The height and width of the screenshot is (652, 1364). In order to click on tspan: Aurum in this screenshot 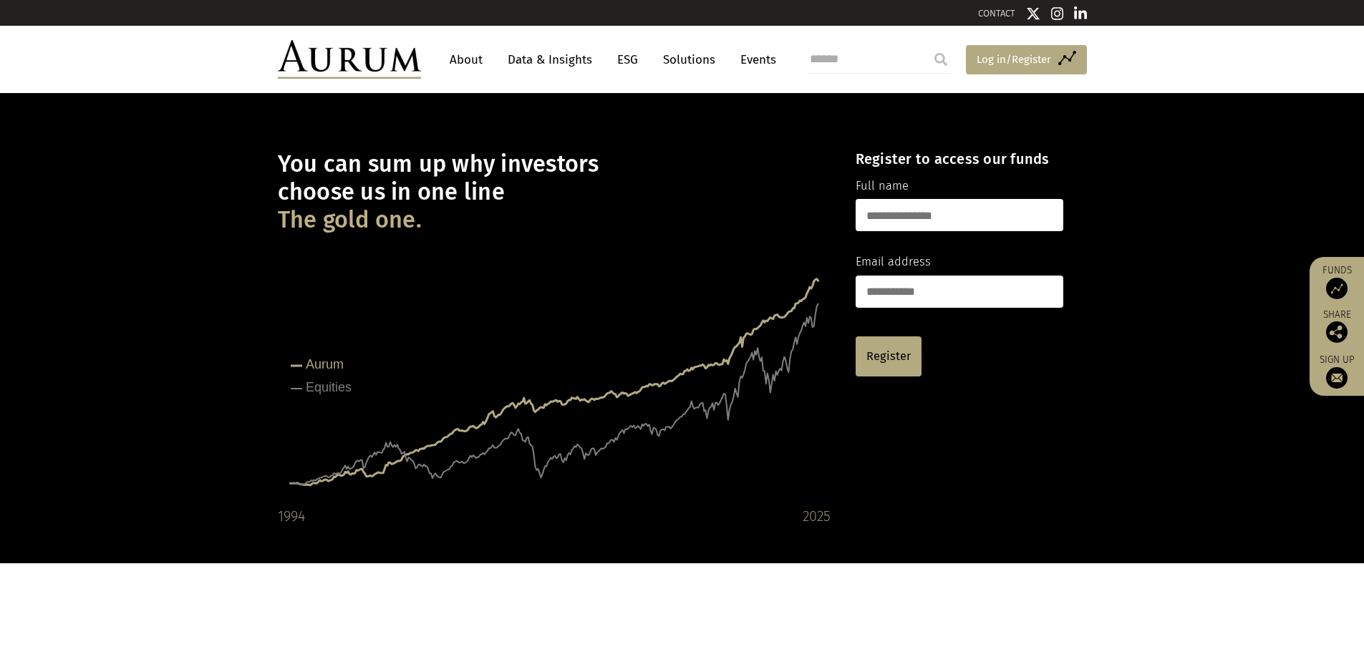, I will do `click(324, 364)`.